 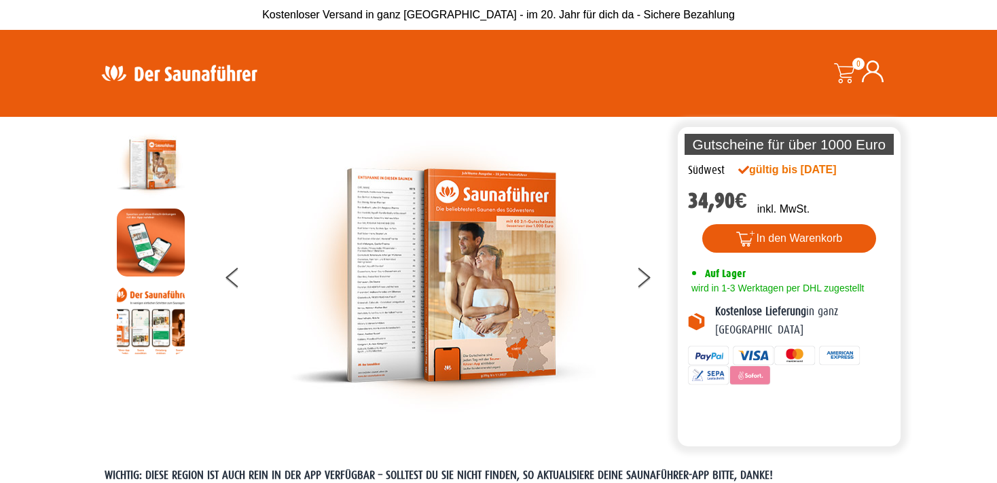 I want to click on img: MOCKUP-iPhone_regional, so click(x=151, y=243).